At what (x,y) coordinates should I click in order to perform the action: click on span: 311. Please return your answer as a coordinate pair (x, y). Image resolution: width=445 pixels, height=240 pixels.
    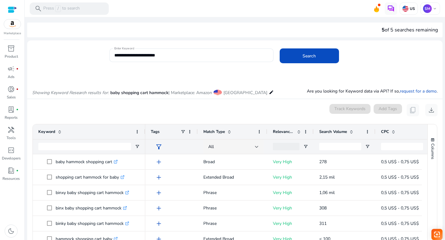
    Looking at the image, I should click on (323, 224).